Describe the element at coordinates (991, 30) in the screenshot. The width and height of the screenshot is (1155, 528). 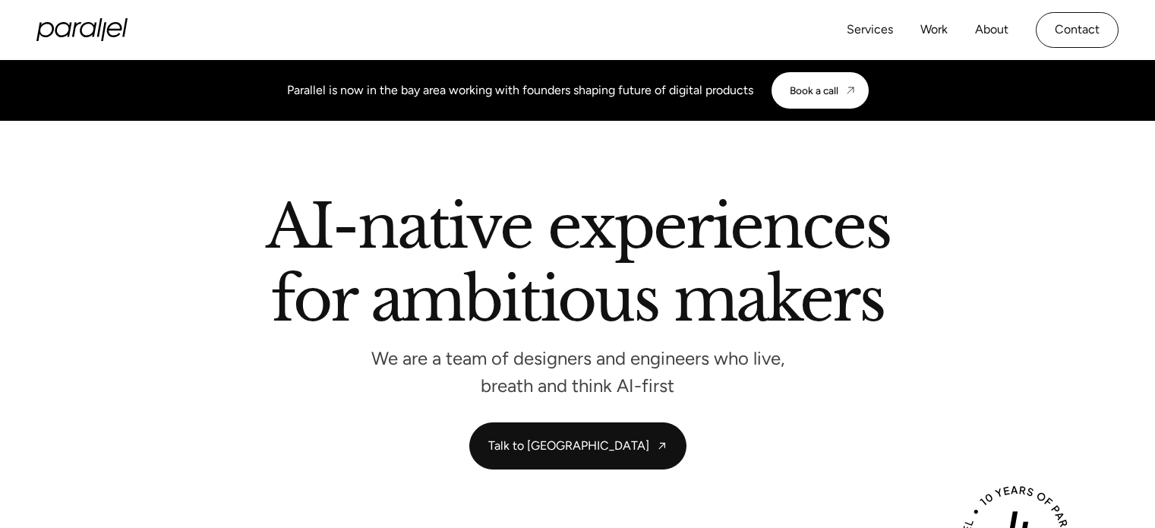
I see `a: About` at that location.